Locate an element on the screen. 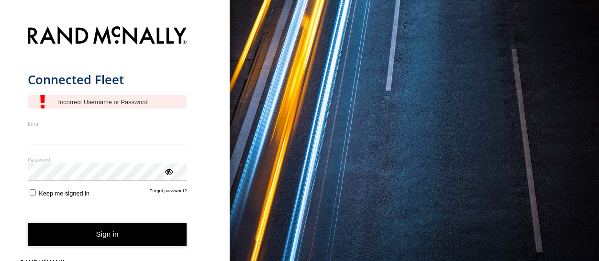  a: Forgot password? is located at coordinates (168, 192).